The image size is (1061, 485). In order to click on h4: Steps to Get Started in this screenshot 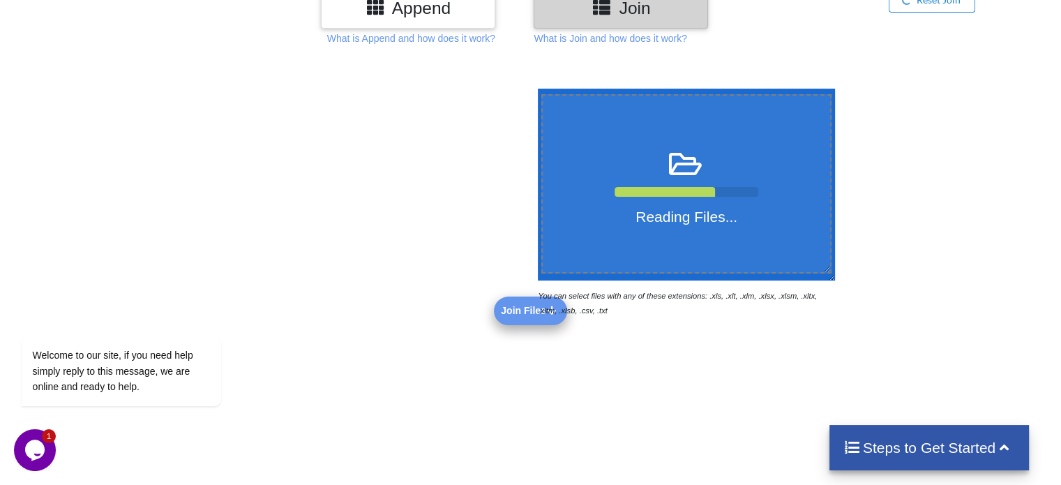, I will do `click(929, 447)`.